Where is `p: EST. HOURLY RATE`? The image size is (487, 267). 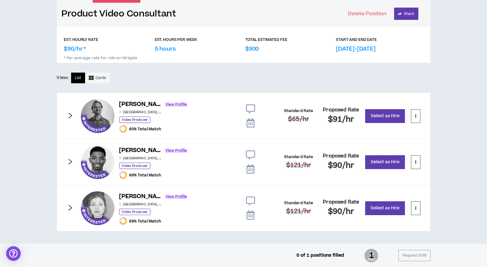
p: EST. HOURLY RATE is located at coordinates (81, 40).